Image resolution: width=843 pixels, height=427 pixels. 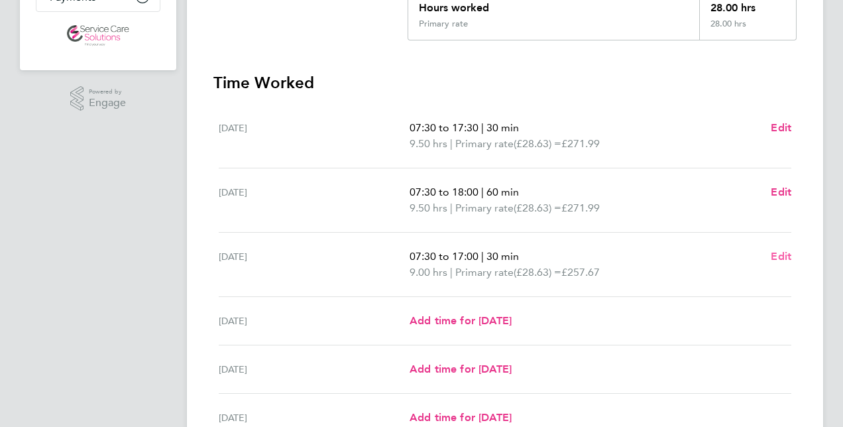 What do you see at coordinates (428, 272) in the screenshot?
I see `span: 9.00 hrs` at bounding box center [428, 272].